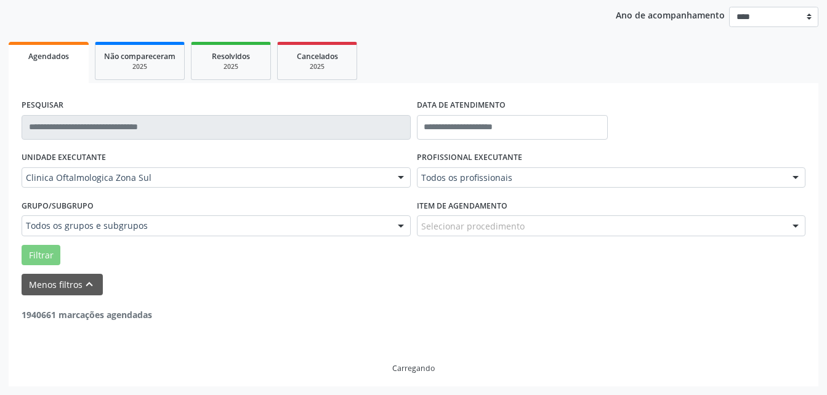 This screenshot has height=395, width=827. I want to click on i: keyboard_arrow_up, so click(89, 285).